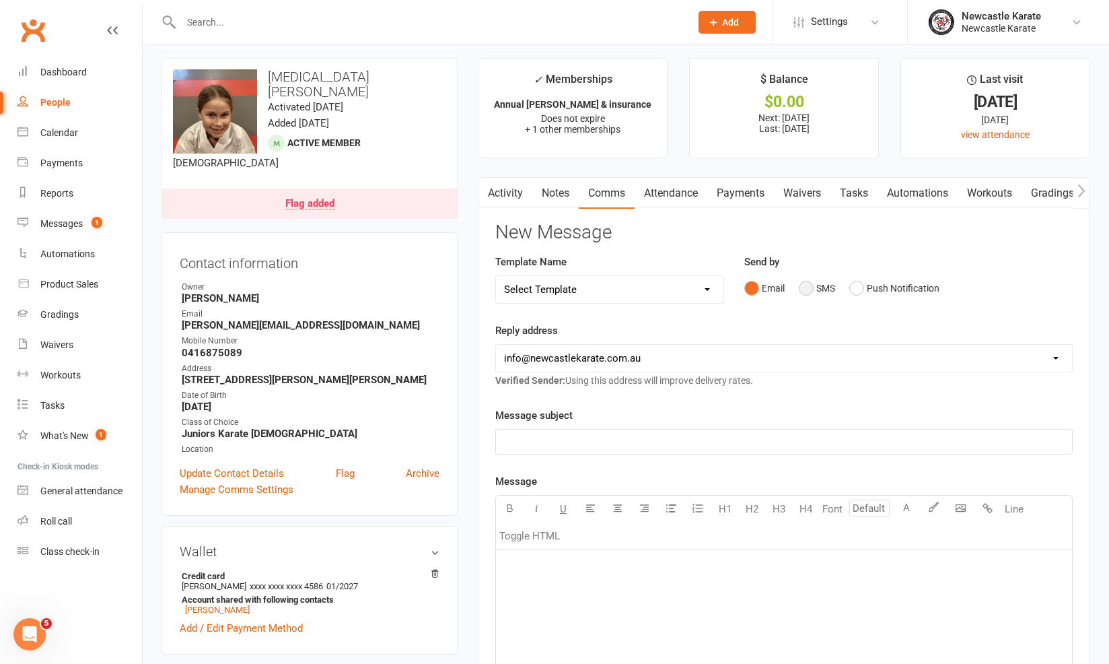 The height and width of the screenshot is (664, 1109). Describe the element at coordinates (53, 405) in the screenshot. I see `div: Tasks` at that location.